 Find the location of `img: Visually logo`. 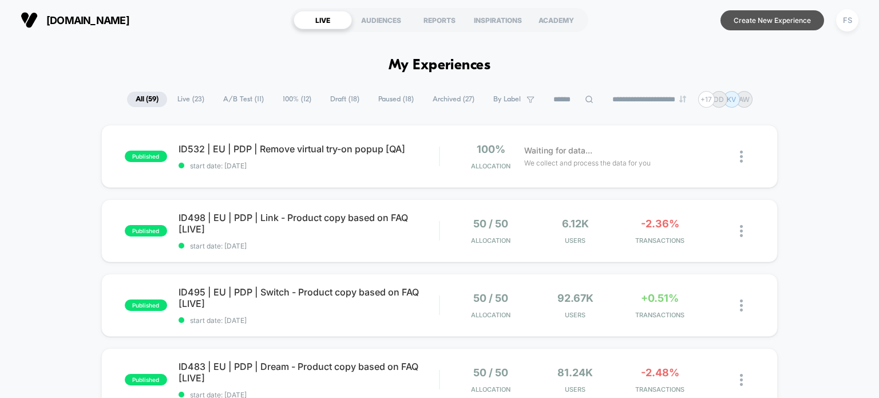

img: Visually logo is located at coordinates (29, 20).